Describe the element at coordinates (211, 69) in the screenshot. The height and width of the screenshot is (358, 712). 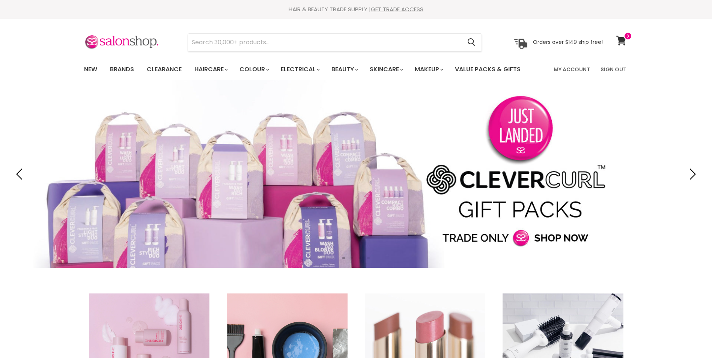
I see `a: Haircare` at that location.